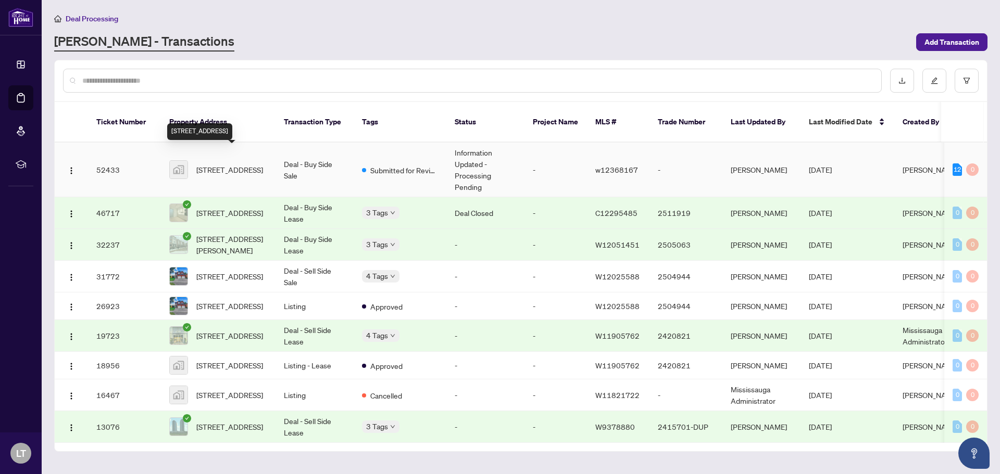 The image size is (1000, 474). Describe the element at coordinates (902, 81) in the screenshot. I see `span: download` at that location.